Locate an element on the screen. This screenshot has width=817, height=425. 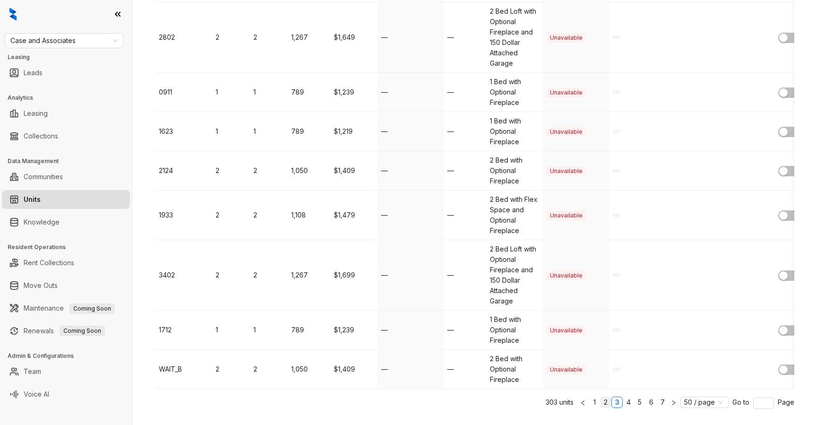
li: 6 is located at coordinates (651, 402).